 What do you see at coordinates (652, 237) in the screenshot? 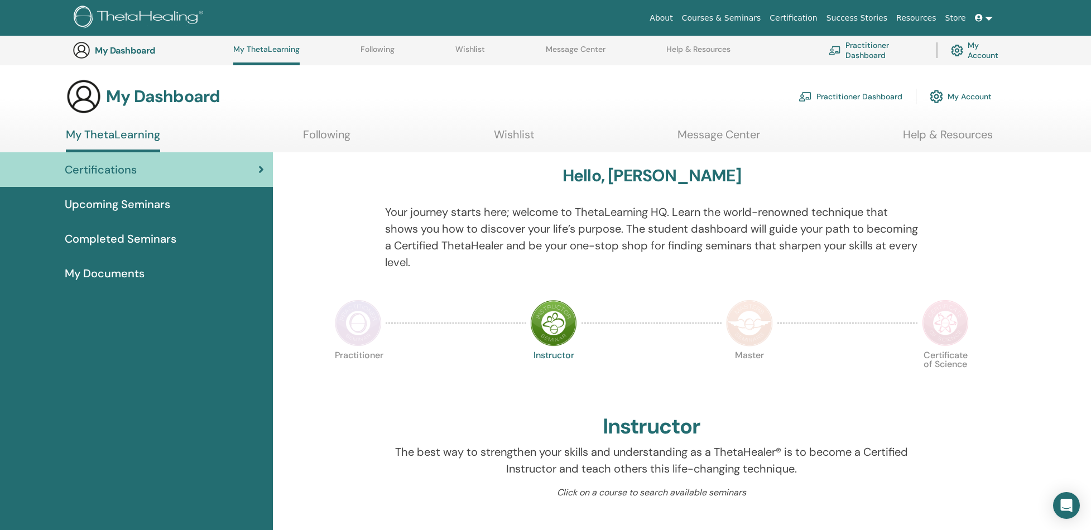
I see `p: Your journey starts here; welcome to ThetaLearning HQ. Learn the world-renowned technique that sh...` at bounding box center [652, 237].